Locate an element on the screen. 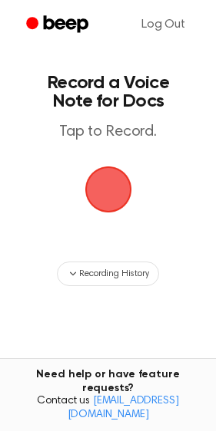  span: Recording History is located at coordinates (114, 274).